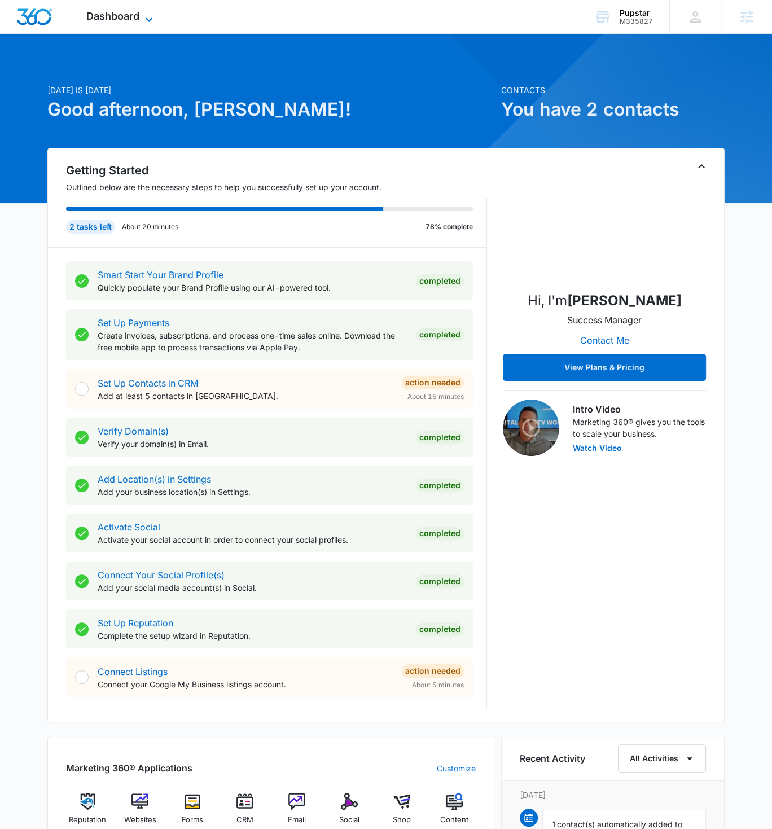 This screenshot has height=829, width=772. Describe the element at coordinates (133, 431) in the screenshot. I see `a: Verify Domain(s)` at that location.